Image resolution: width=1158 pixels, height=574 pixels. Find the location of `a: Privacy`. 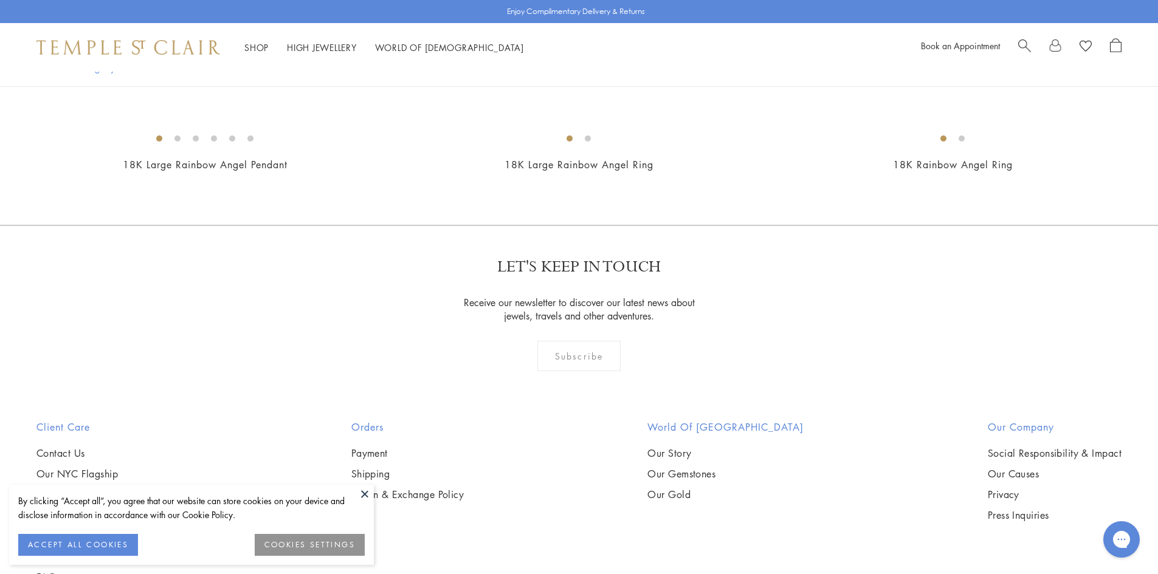

a: Privacy is located at coordinates (1055, 495).